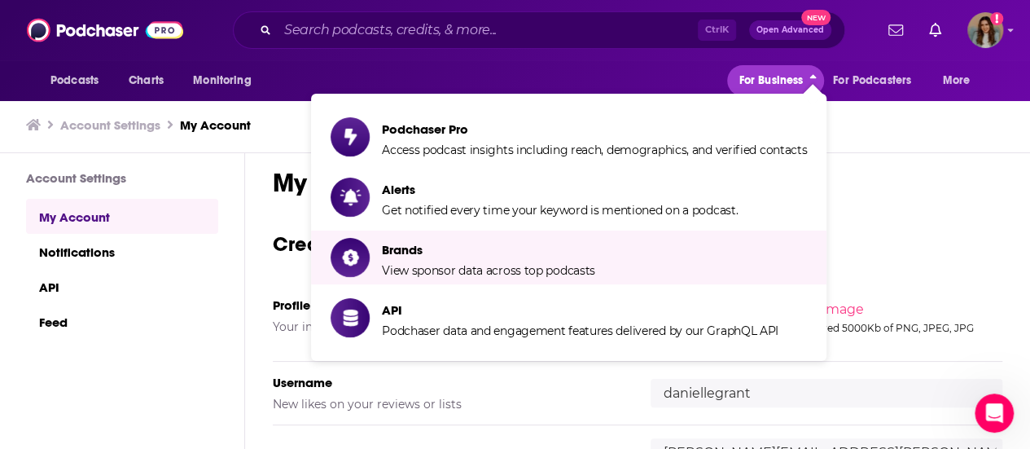 This screenshot has width=1030, height=449. What do you see at coordinates (771, 81) in the screenshot?
I see `span: For Business` at bounding box center [771, 81].